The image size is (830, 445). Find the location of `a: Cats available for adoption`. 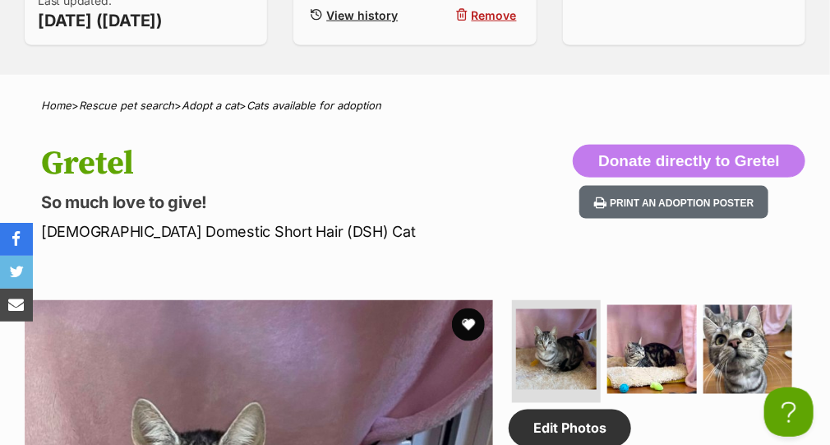

a: Cats available for adoption is located at coordinates (314, 105).